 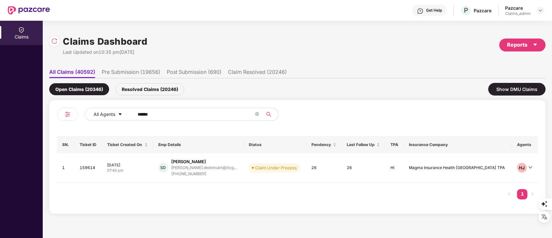 What do you see at coordinates (198, 145) in the screenshot?
I see `th: Emp Details` at bounding box center [198, 145].